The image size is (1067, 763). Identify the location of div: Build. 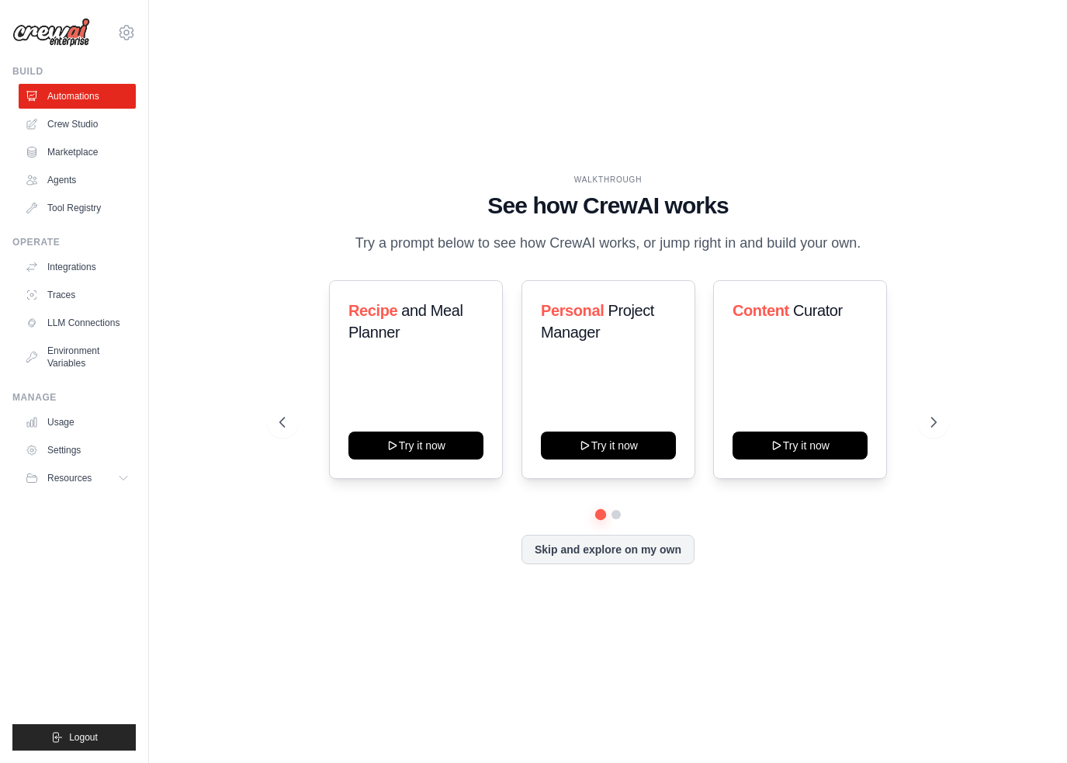
(74, 71).